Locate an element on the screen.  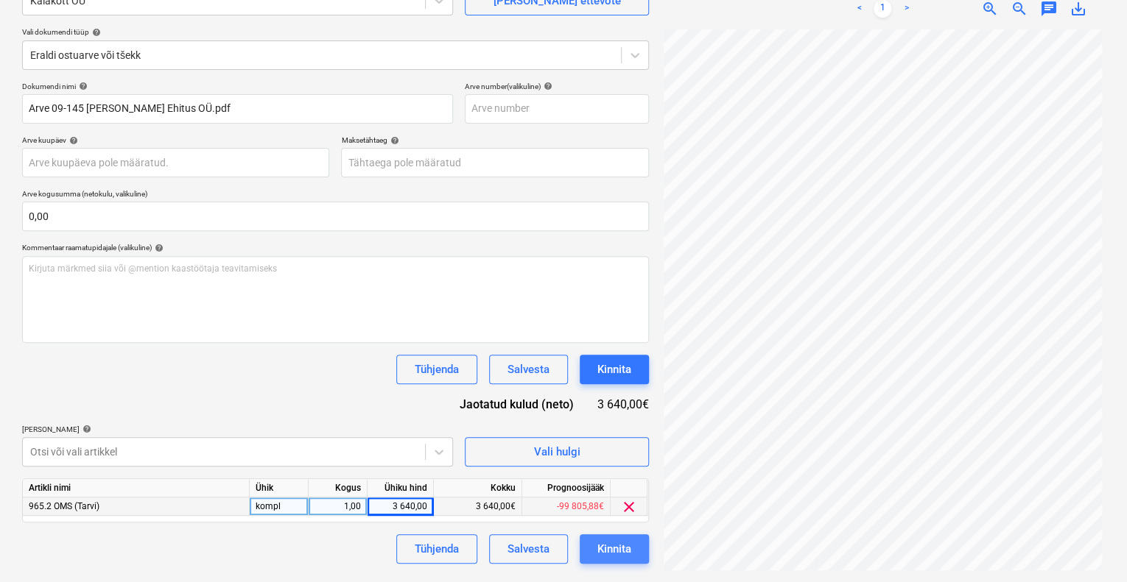
input: Arve kuupäeva pole määratud. is located at coordinates (175, 163).